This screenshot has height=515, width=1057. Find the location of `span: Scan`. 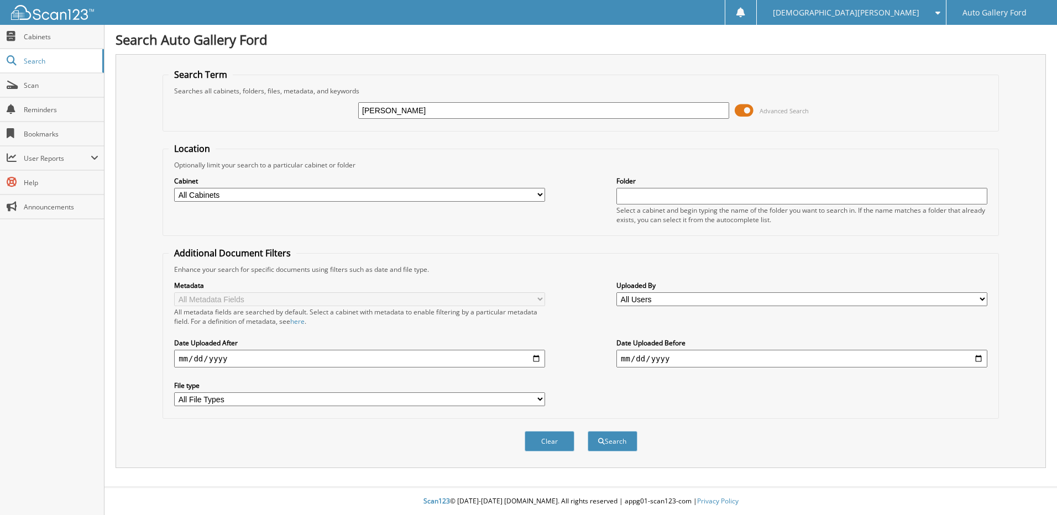

span: Scan is located at coordinates (61, 85).